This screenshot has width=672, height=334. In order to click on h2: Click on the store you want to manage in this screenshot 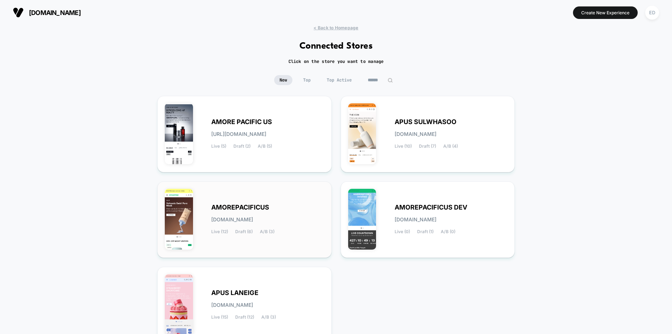, I will do `click(336, 62)`.